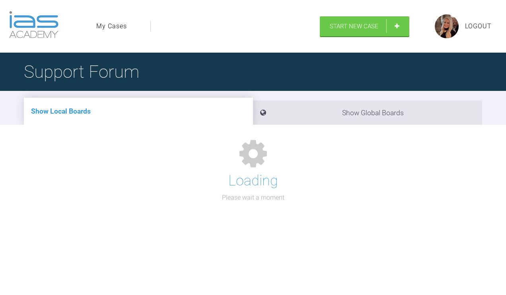 The image size is (506, 295). What do you see at coordinates (111, 26) in the screenshot?
I see `a: My Cases` at bounding box center [111, 26].